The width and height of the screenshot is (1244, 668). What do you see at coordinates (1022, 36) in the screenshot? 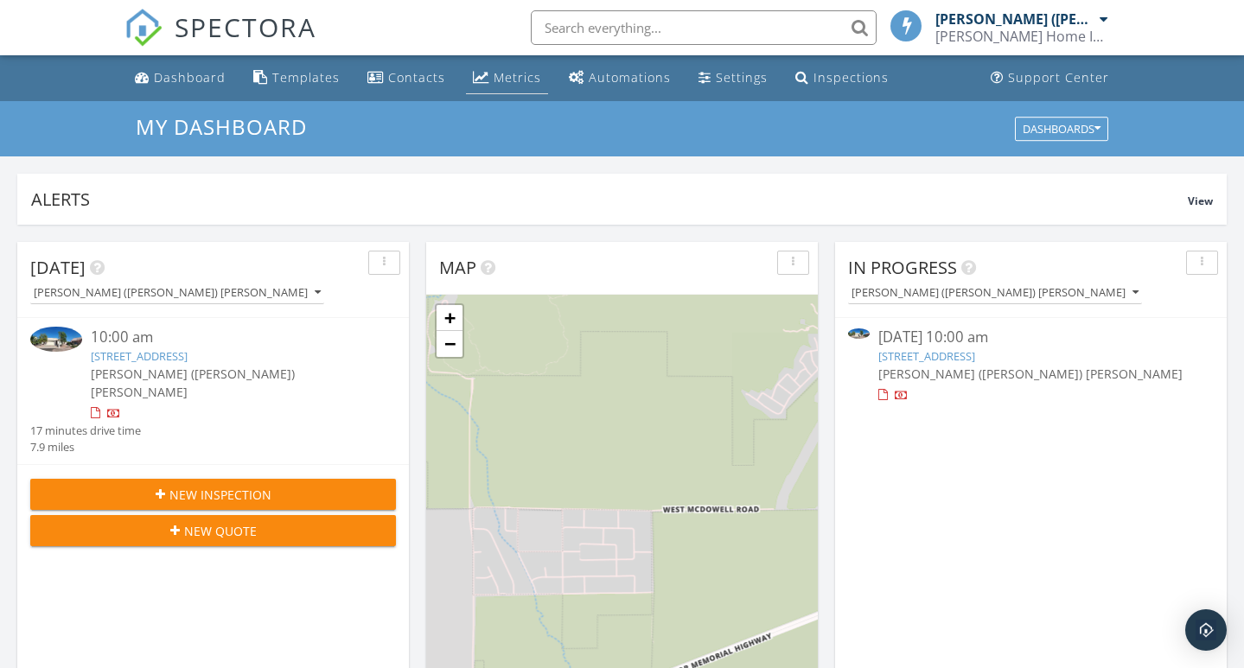
I see `div: Vannier Home Inspections, LLC` at bounding box center [1022, 36].